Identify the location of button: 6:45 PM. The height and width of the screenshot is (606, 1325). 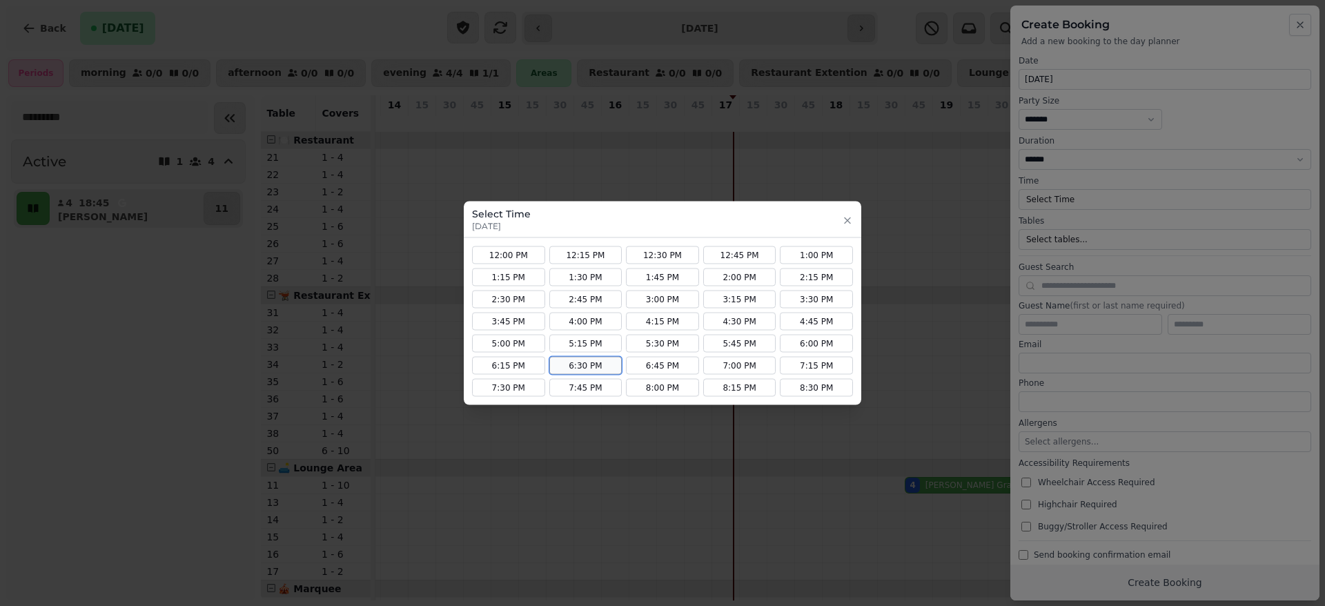
(663, 366).